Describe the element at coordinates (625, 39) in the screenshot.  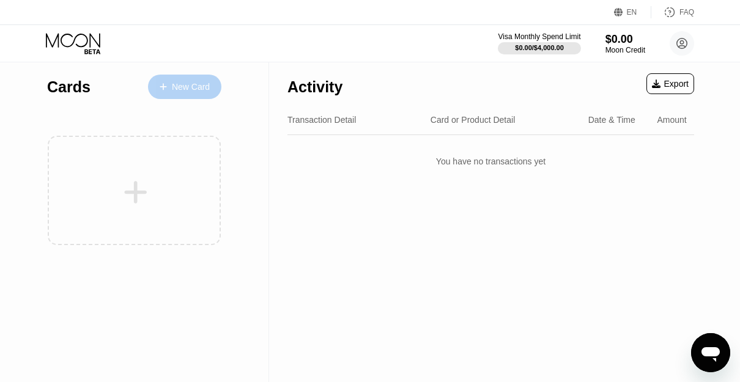
I see `div: $0.00` at that location.